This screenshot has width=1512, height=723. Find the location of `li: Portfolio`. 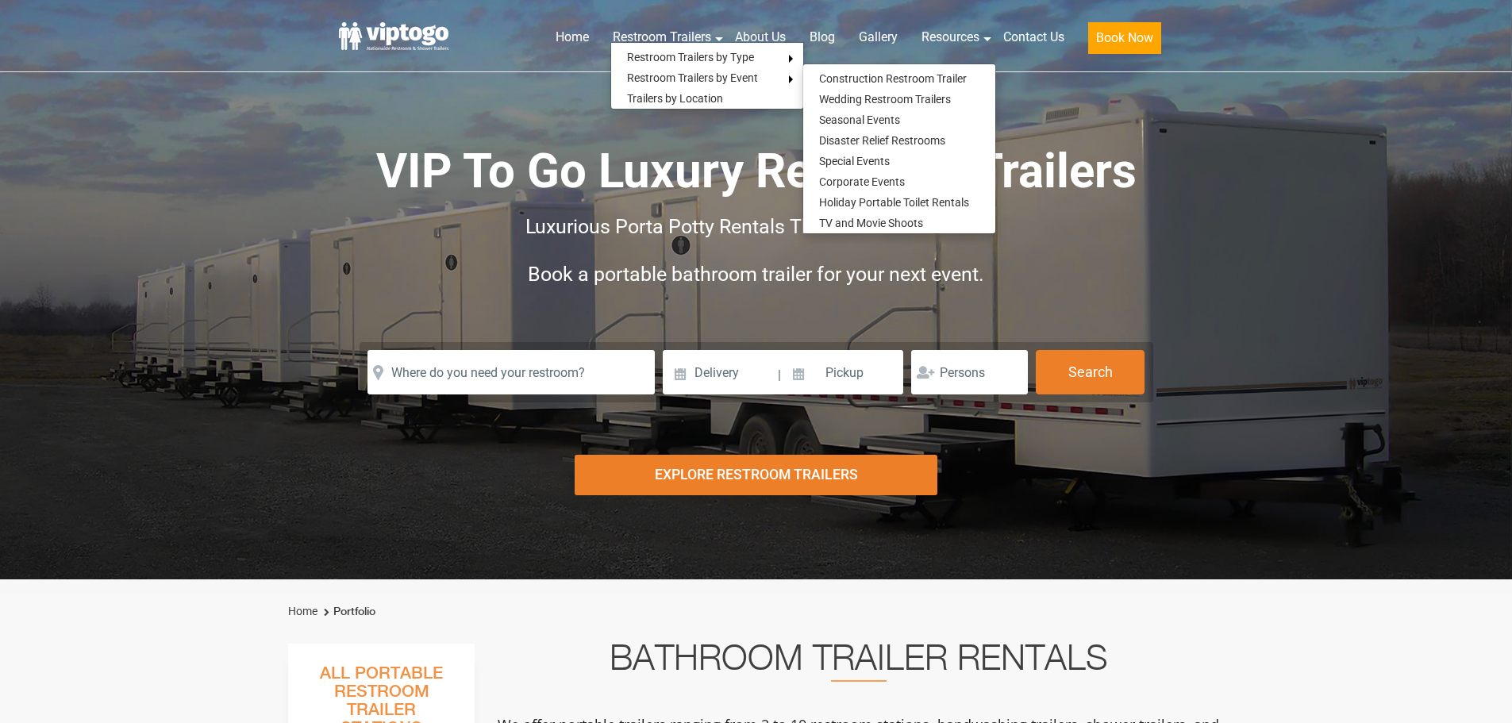

li: Portfolio is located at coordinates (348, 612).